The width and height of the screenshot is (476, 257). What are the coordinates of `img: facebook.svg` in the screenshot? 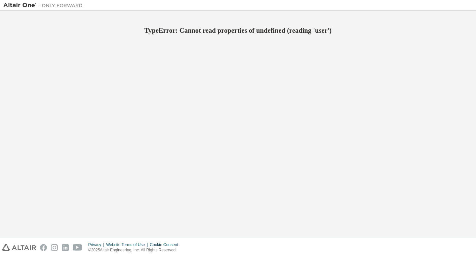 It's located at (43, 247).